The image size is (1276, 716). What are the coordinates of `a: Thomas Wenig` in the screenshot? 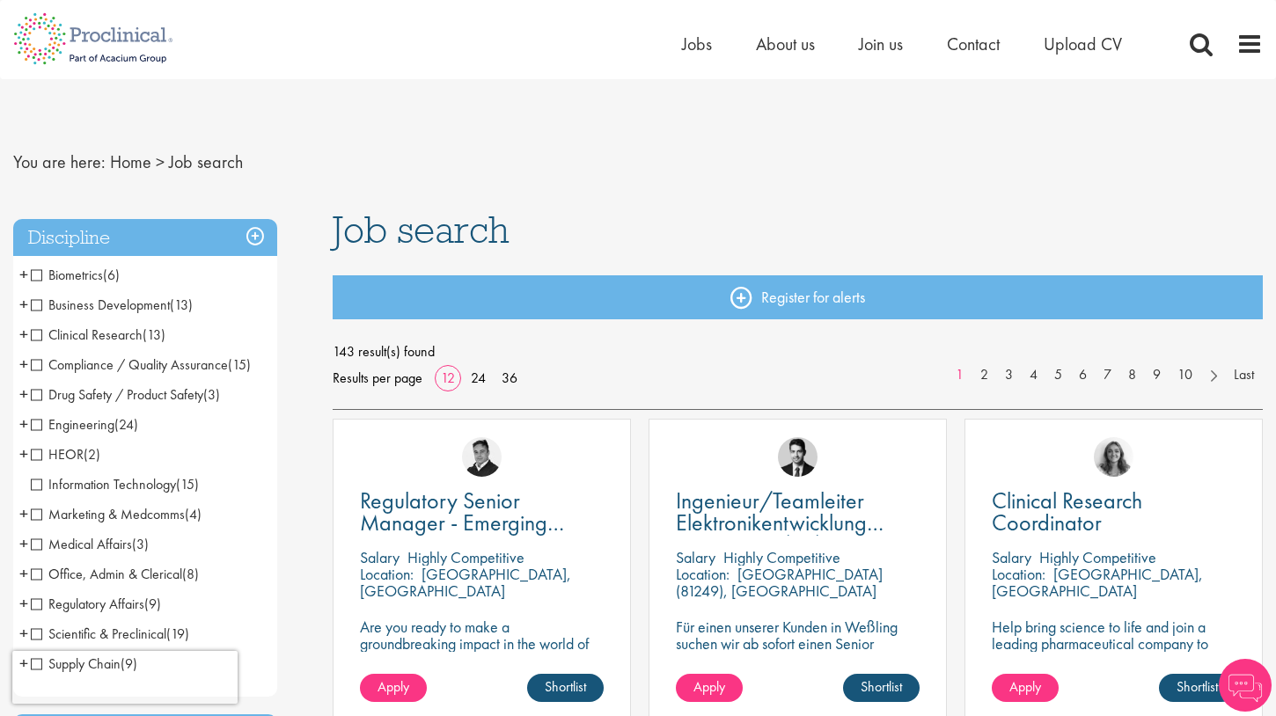 It's located at (797, 457).